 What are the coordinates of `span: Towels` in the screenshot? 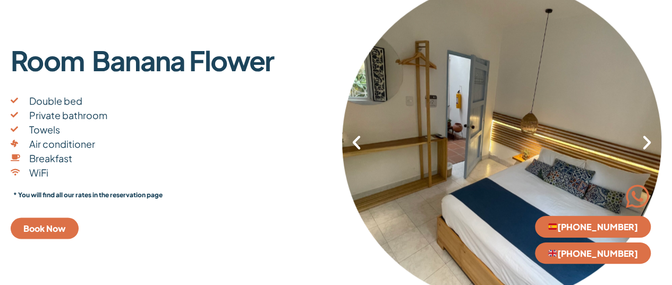 It's located at (43, 129).